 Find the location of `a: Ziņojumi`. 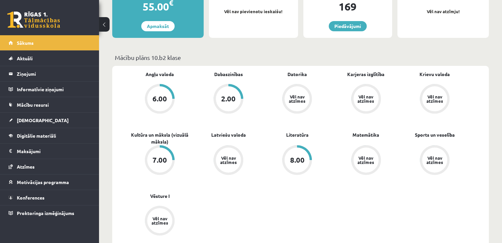

a: Ziņojumi is located at coordinates (49, 74).